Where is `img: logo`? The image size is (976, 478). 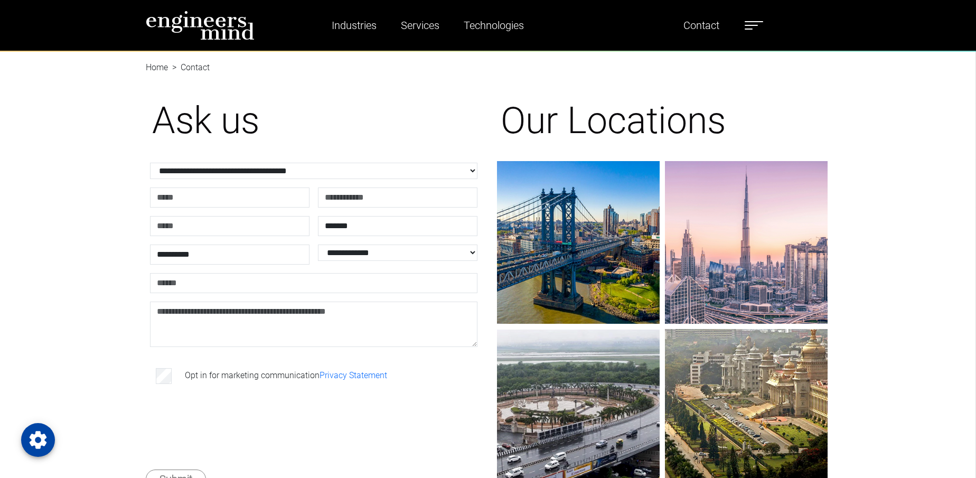 img: logo is located at coordinates (200, 25).